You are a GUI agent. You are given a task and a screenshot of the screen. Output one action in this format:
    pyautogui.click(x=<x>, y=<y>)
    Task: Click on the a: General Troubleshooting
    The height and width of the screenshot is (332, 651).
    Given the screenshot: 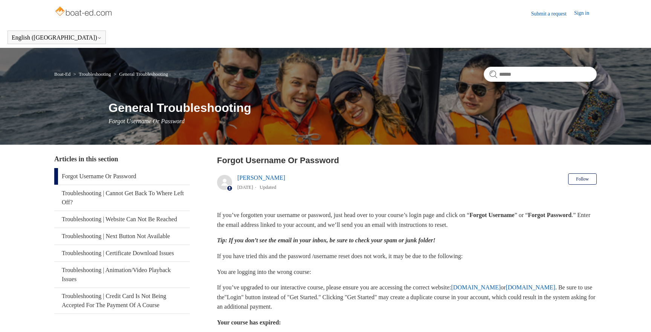 What is the action you would take?
    pyautogui.click(x=143, y=74)
    